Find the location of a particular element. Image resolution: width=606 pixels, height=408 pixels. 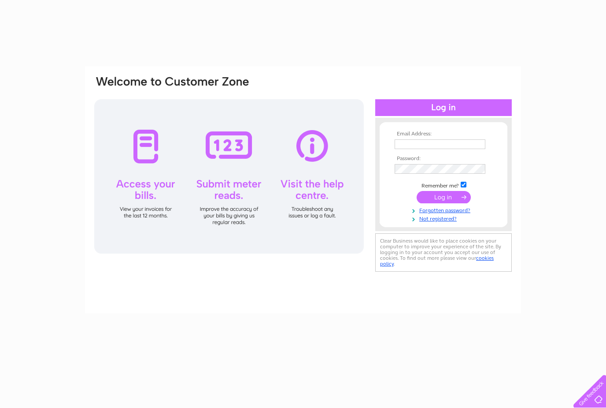

input: Submit is located at coordinates (444, 197).